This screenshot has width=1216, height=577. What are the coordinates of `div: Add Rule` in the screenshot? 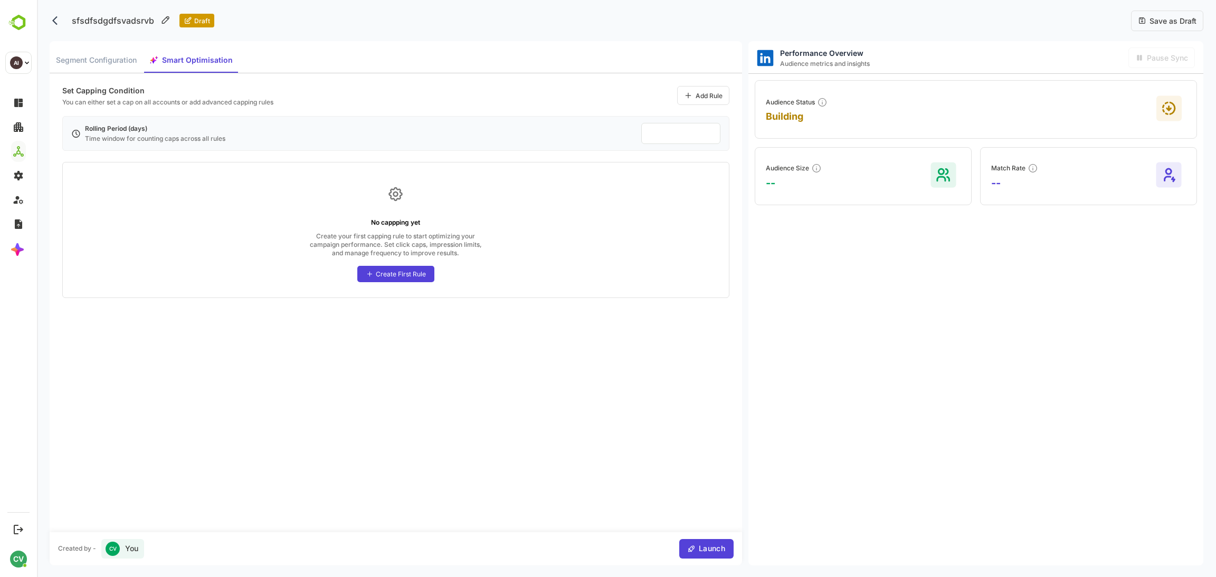 It's located at (672, 96).